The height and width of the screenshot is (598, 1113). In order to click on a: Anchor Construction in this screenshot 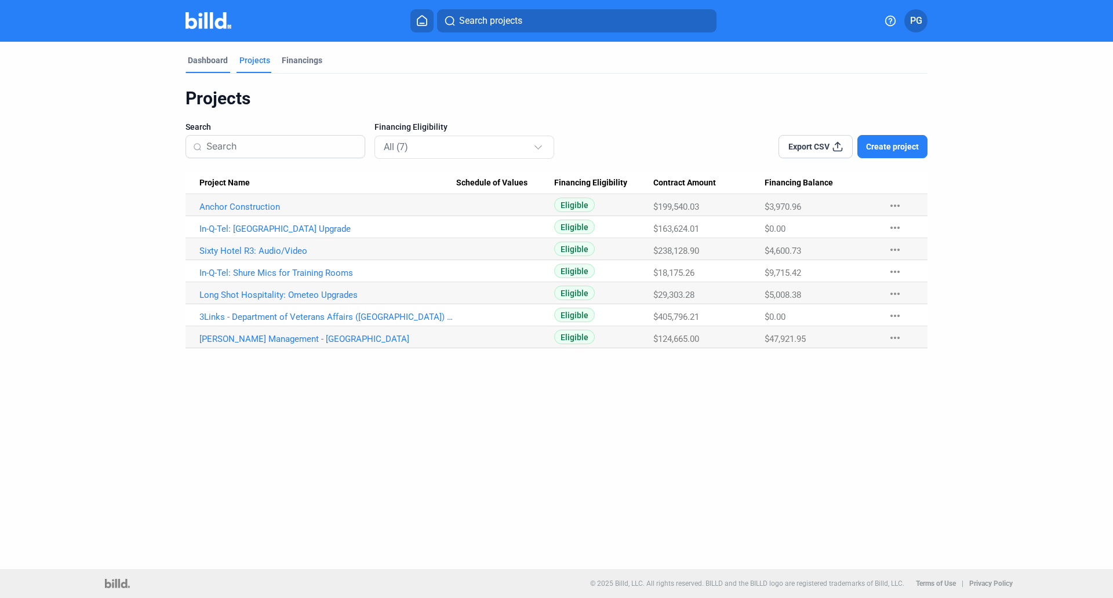, I will do `click(328, 207)`.